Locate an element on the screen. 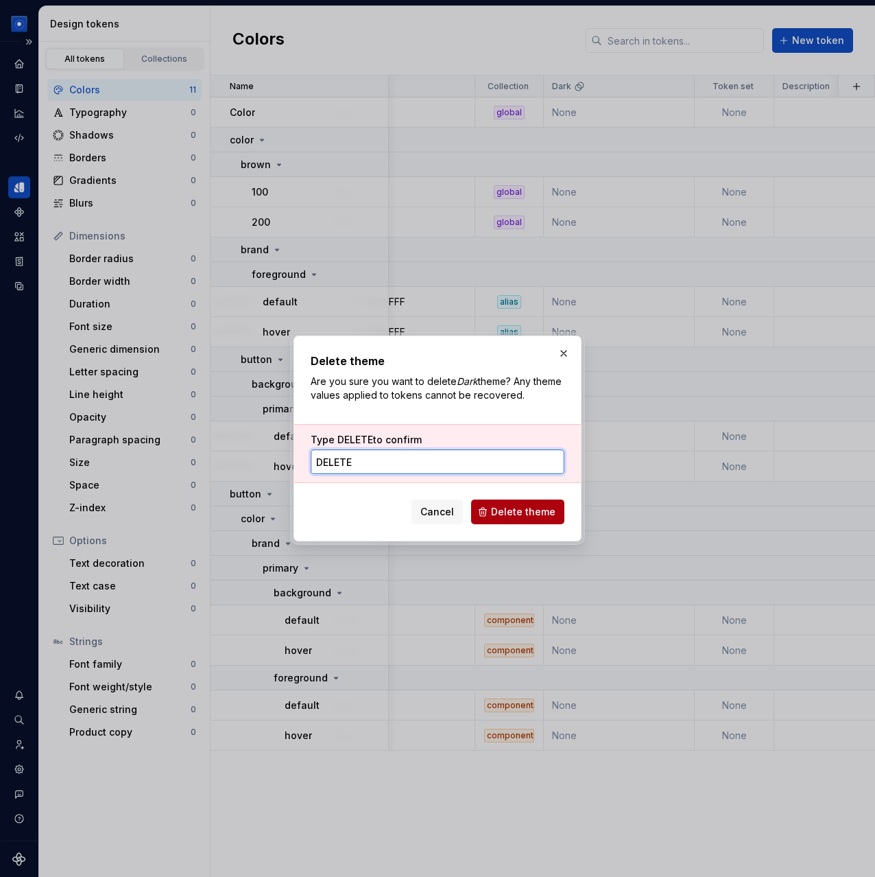 Image resolution: width=875 pixels, height=877 pixels. h2: Delete theme is located at coordinates (438, 361).